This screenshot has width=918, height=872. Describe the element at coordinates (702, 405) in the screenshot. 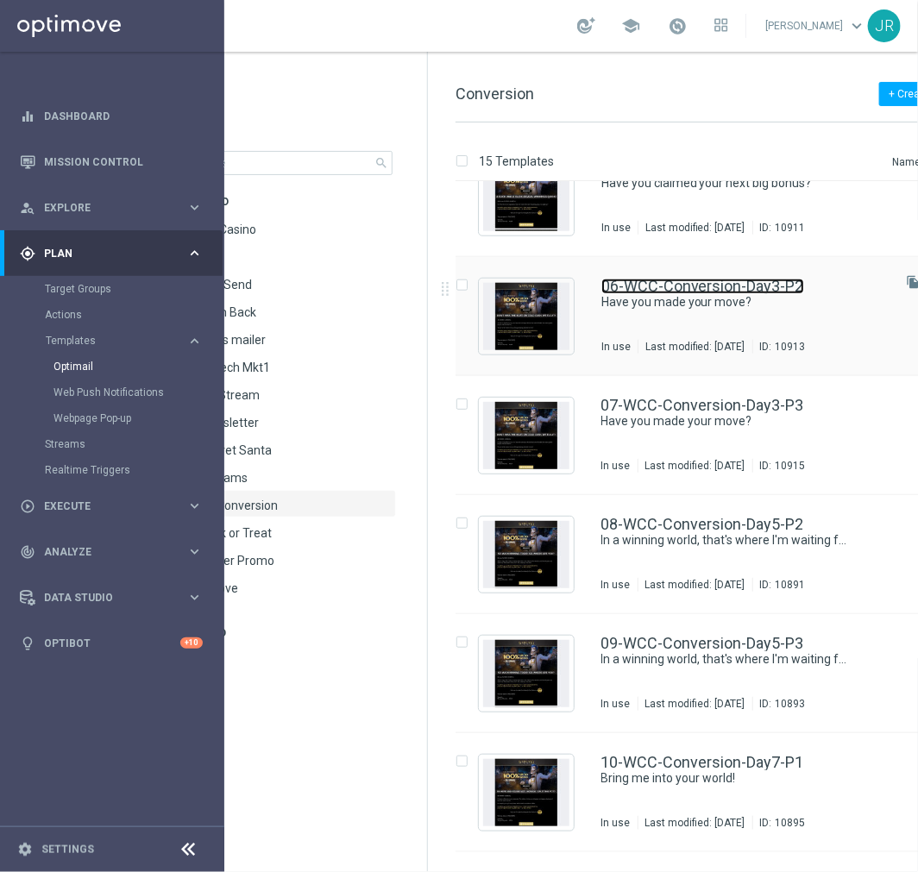

I see `a: 07-WCC-Conversion-Day3-P3` at that location.